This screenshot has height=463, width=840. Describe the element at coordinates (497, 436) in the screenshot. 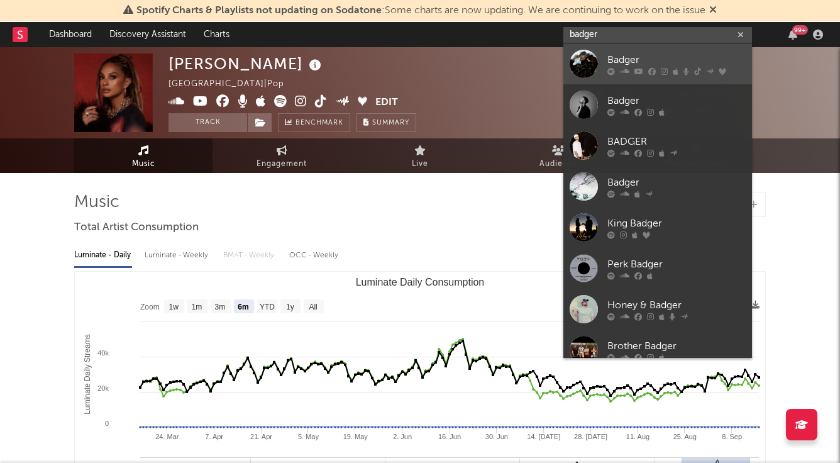

I see `text: 30. Jun` at that location.